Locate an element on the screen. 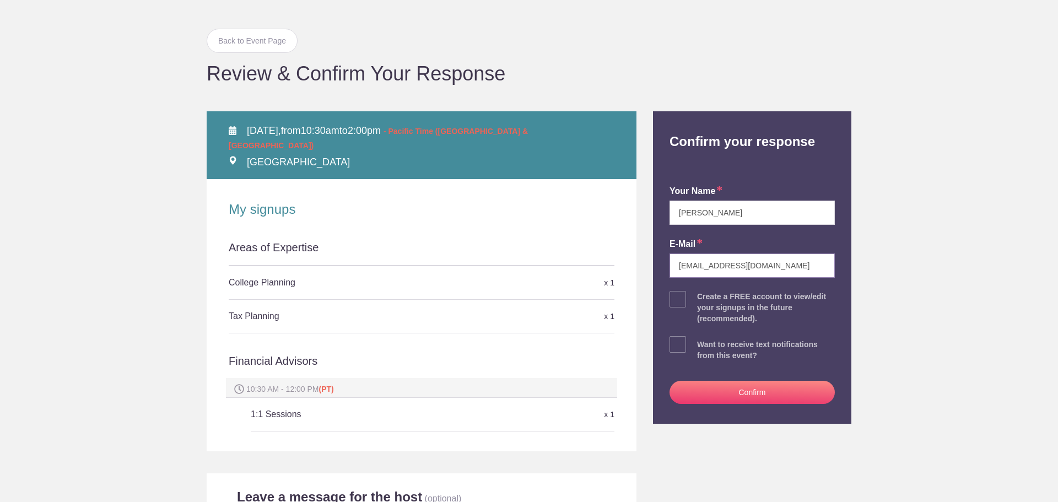  label: E-mail is located at coordinates (686, 244).